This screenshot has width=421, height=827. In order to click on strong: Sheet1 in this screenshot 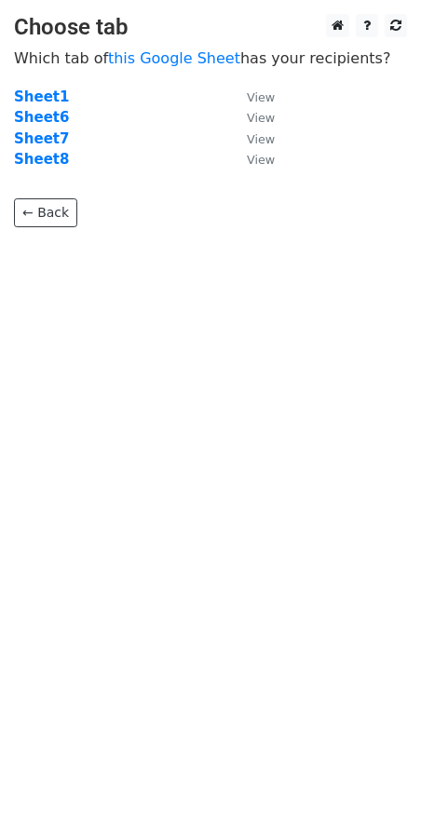, I will do `click(41, 97)`.